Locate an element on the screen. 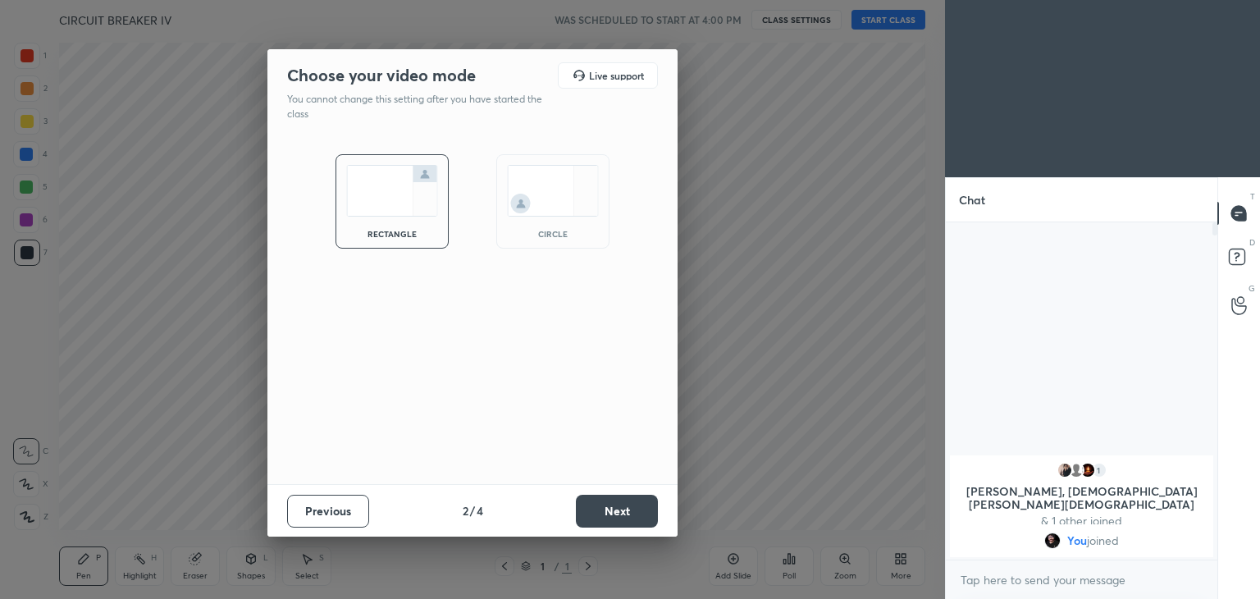 The image size is (1260, 599). img: default.png is located at coordinates (1076, 470).